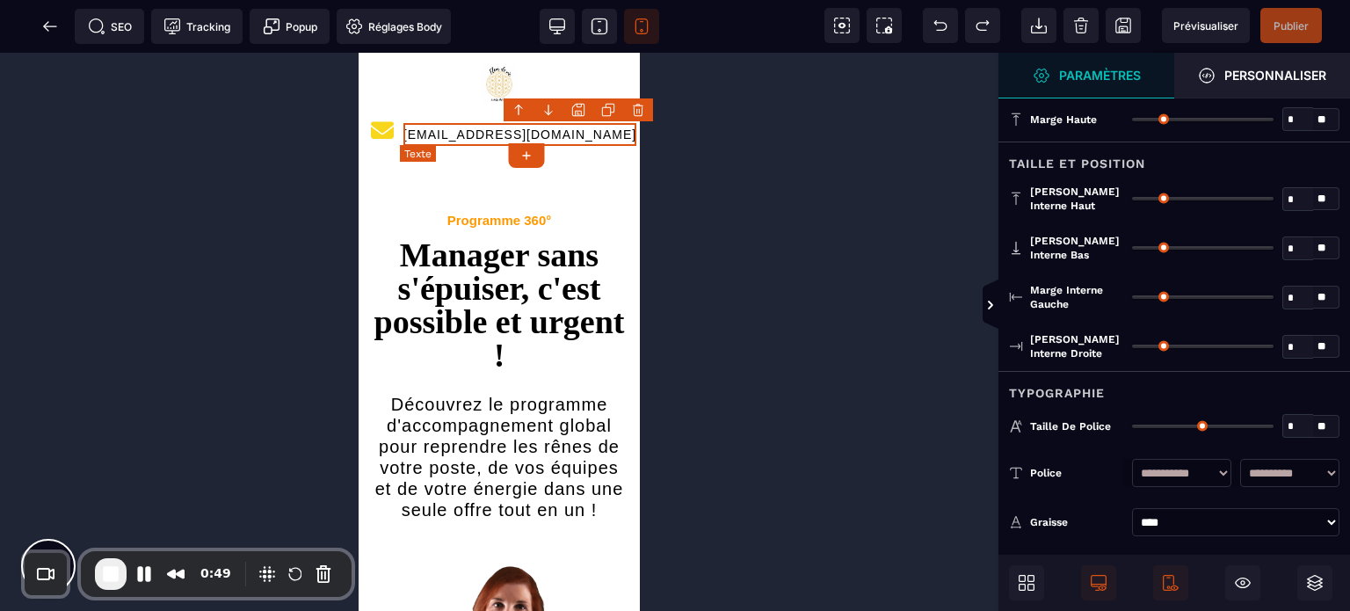 The image size is (1350, 611). What do you see at coordinates (1171, 583) in the screenshot?
I see `span: Afficher le mobile` at bounding box center [1171, 583].